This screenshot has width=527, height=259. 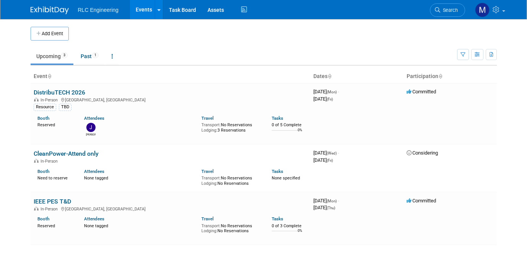 I want to click on div: Justin Dodd, so click(x=91, y=134).